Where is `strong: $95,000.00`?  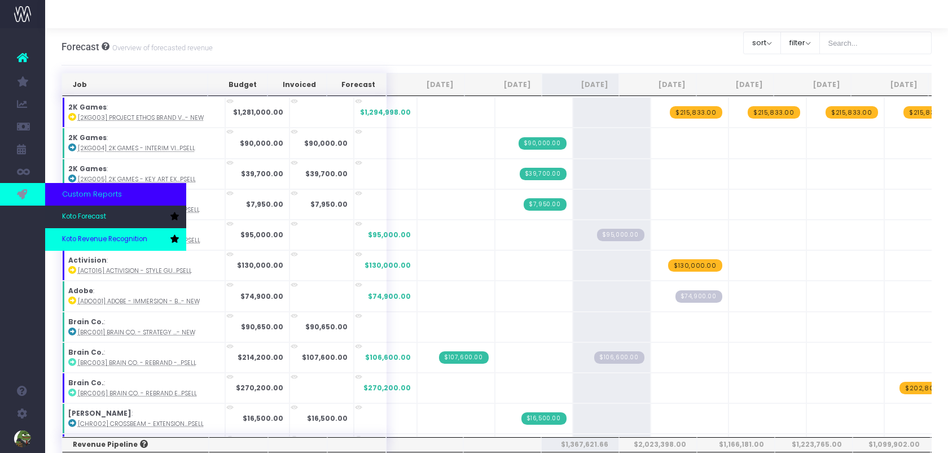
strong: $95,000.00 is located at coordinates (262, 234).